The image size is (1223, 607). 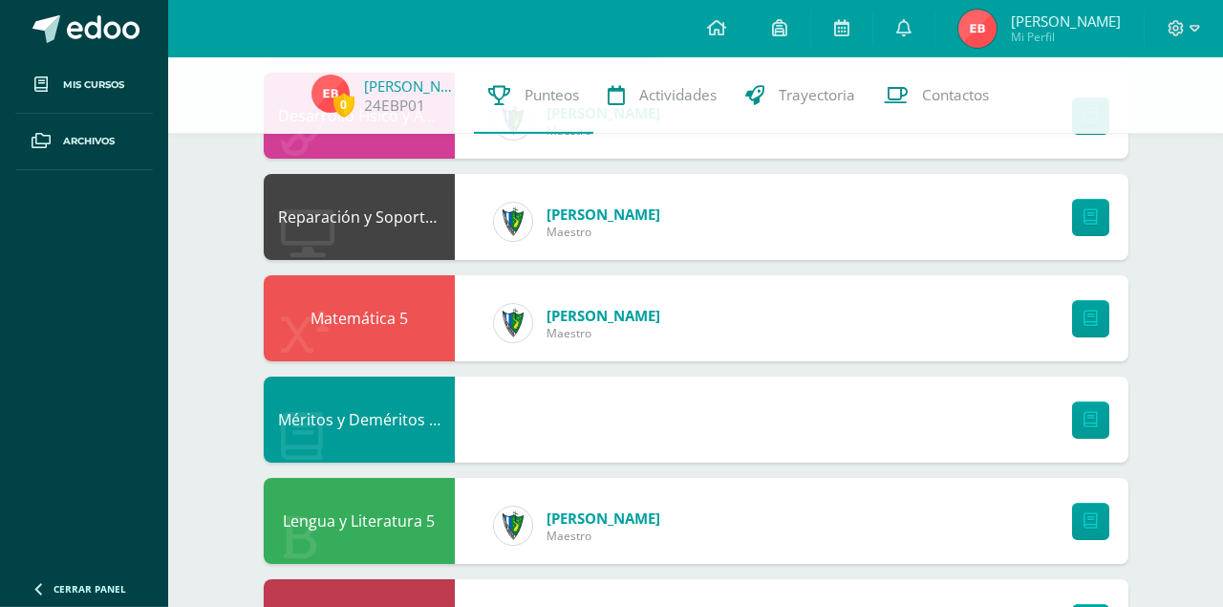 I want to click on a: Mis cursos, so click(x=84, y=85).